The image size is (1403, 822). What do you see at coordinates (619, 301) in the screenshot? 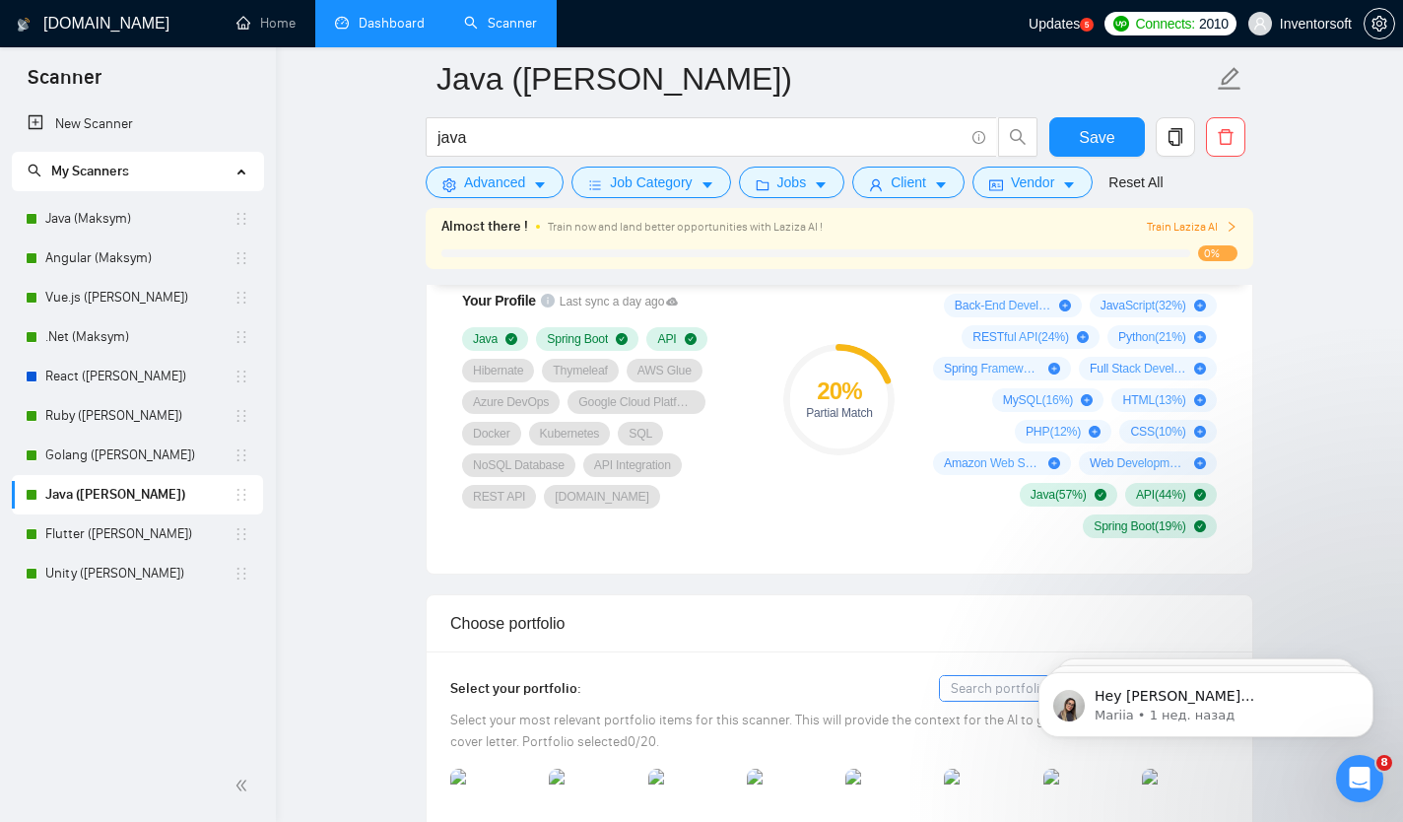
I see `span: Last sync a day ago` at bounding box center [619, 301].